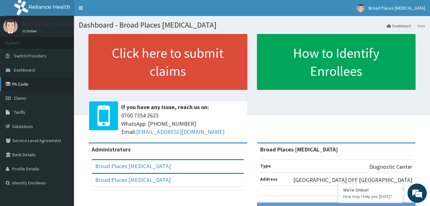 The height and width of the screenshot is (206, 430). What do you see at coordinates (71, 40) in the screenshot?
I see `div: Chat with us now` at bounding box center [71, 40].